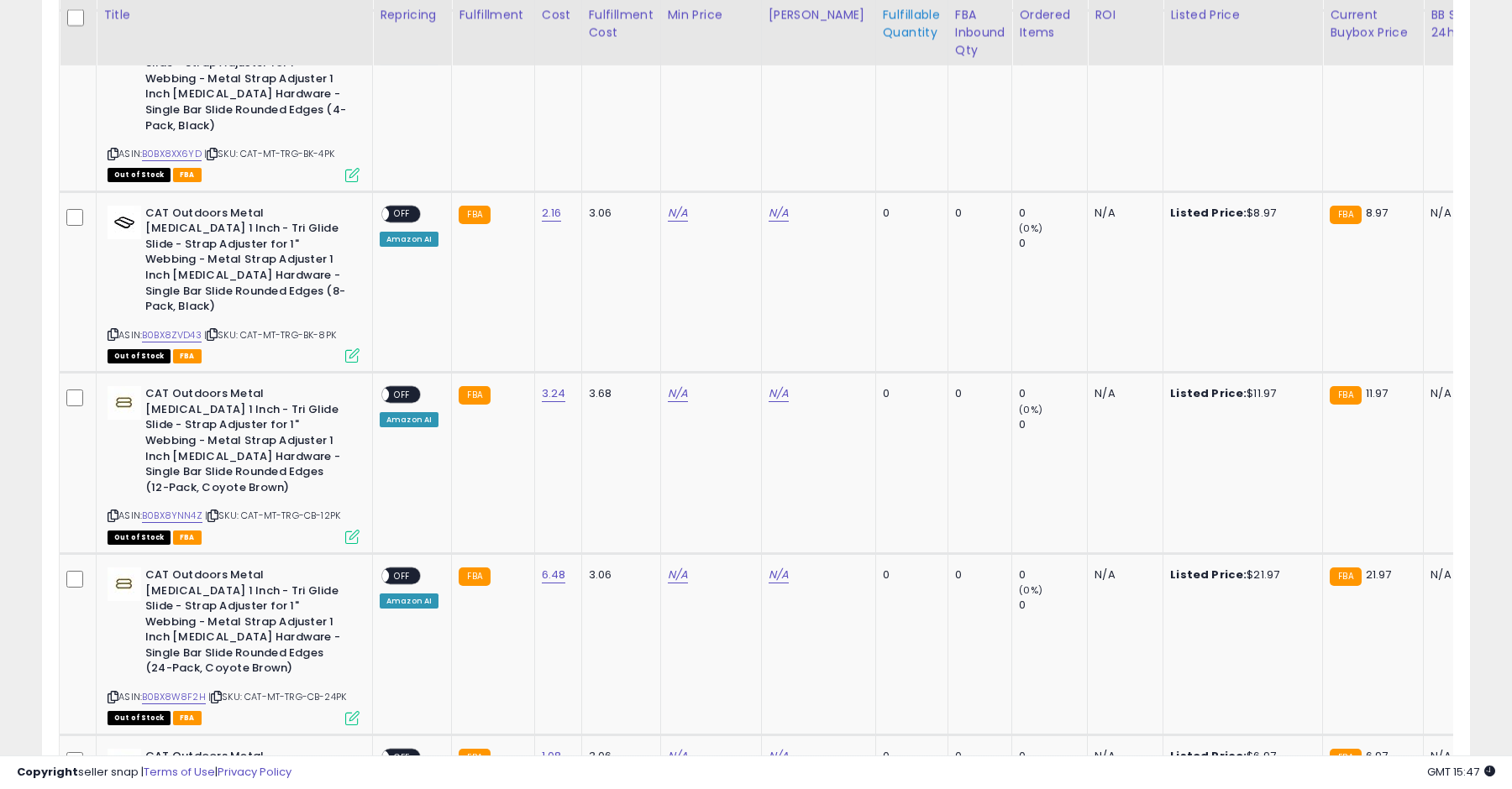 The image size is (1512, 789). What do you see at coordinates (980, 32) in the screenshot?
I see `div: FBA inbound Qty` at bounding box center [980, 32].